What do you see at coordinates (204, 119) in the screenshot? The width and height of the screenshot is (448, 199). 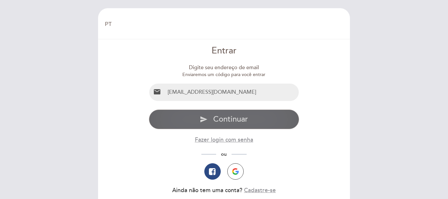 I see `i: send` at bounding box center [204, 119].